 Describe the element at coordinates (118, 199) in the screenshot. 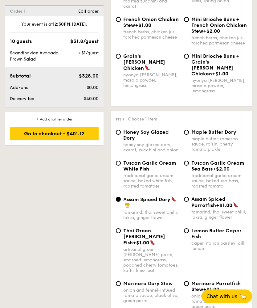

I see `input: Assam Spiced Dorytamarind, thai sweet chilli, laksa, ginger flower` at that location.